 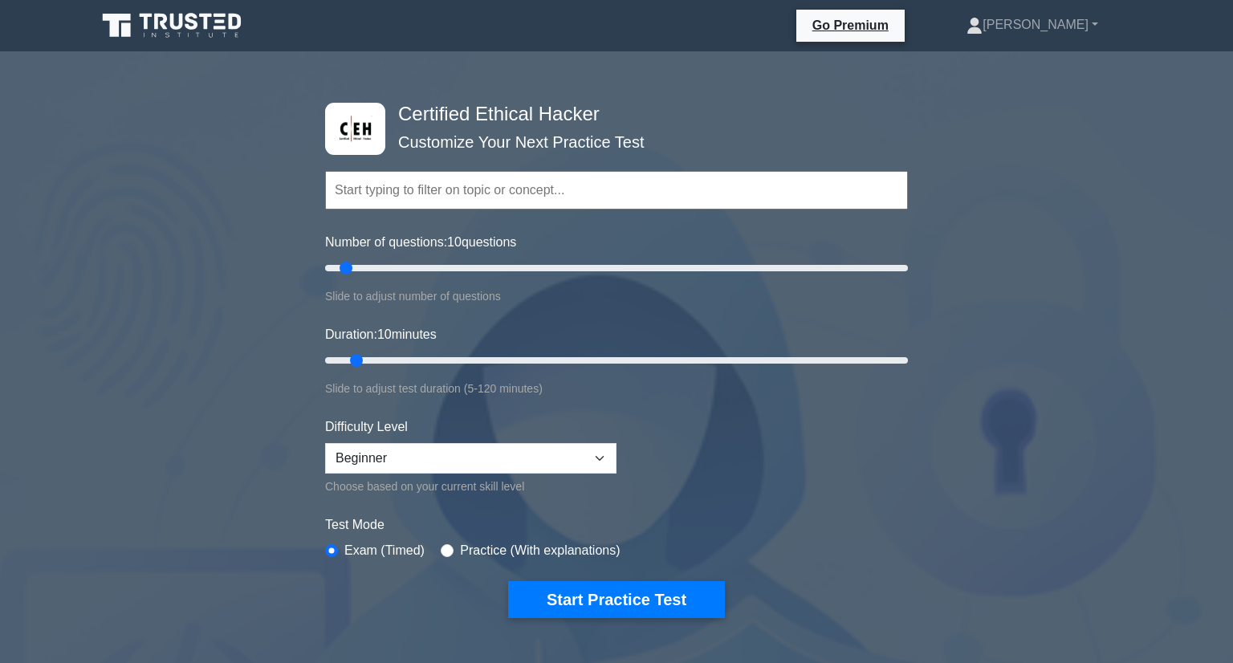 What do you see at coordinates (616, 525) in the screenshot?
I see `label: Test Mode` at bounding box center [616, 525].